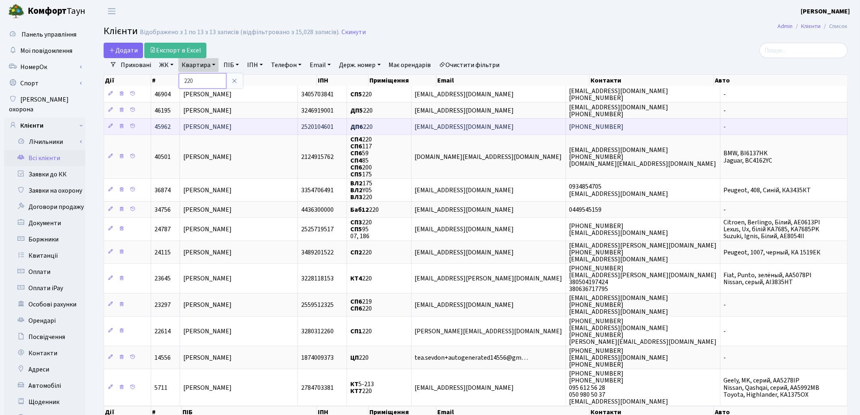  I want to click on a: ПІБ, so click(231, 65).